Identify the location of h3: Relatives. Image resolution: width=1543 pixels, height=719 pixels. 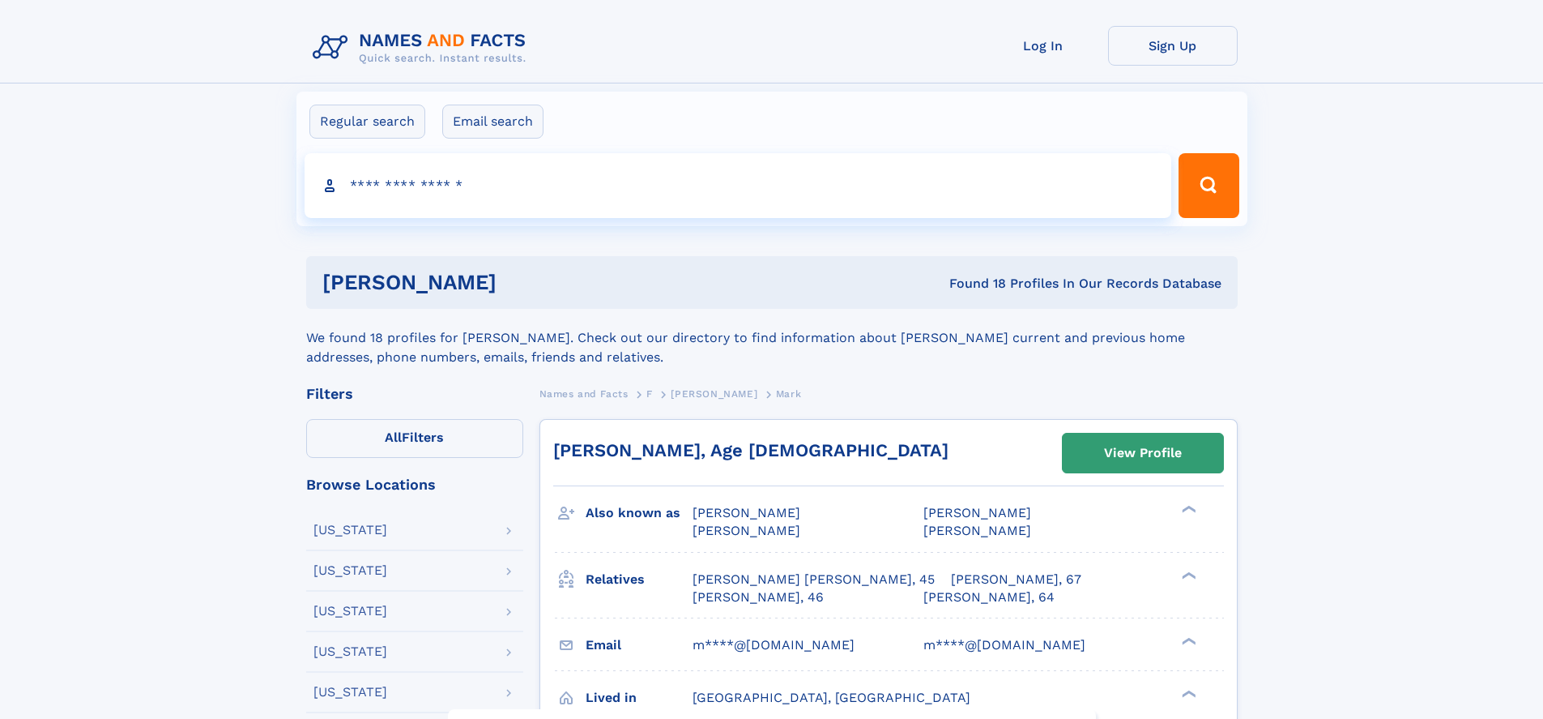
(639, 579).